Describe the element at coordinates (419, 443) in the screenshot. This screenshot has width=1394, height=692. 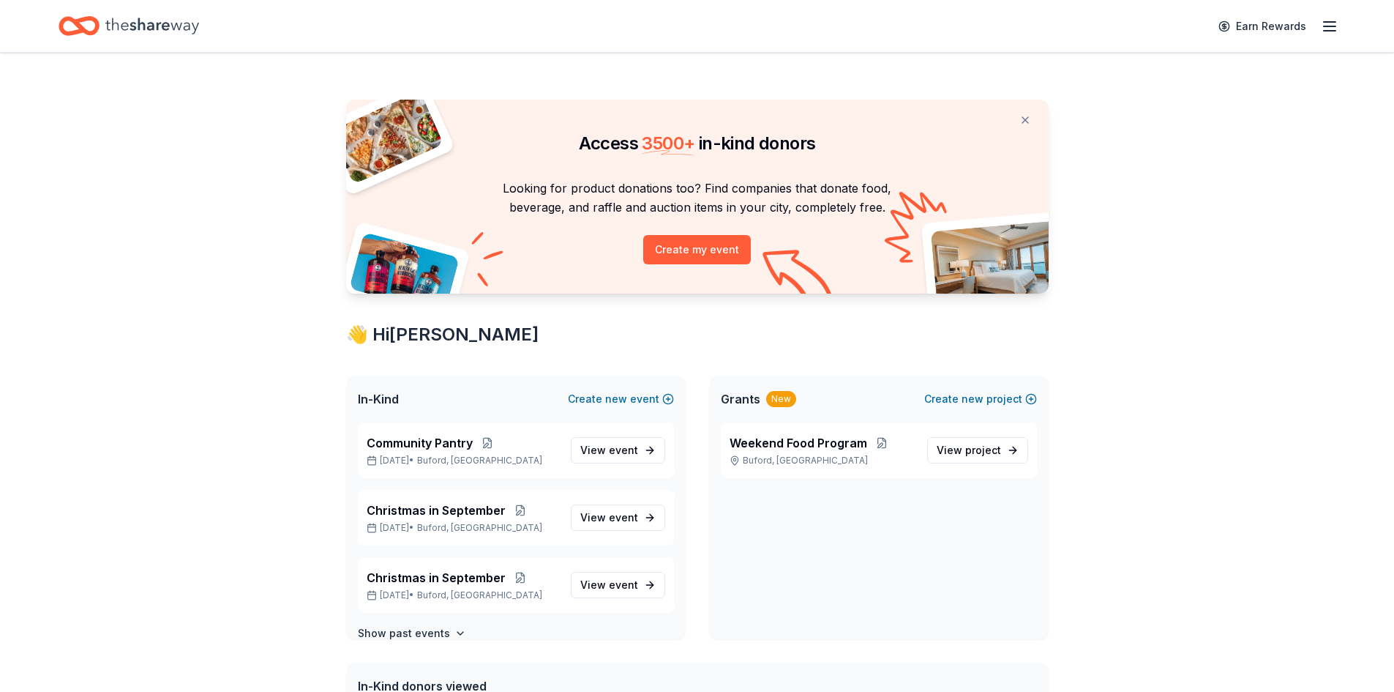
I see `span: Community Pantry` at that location.